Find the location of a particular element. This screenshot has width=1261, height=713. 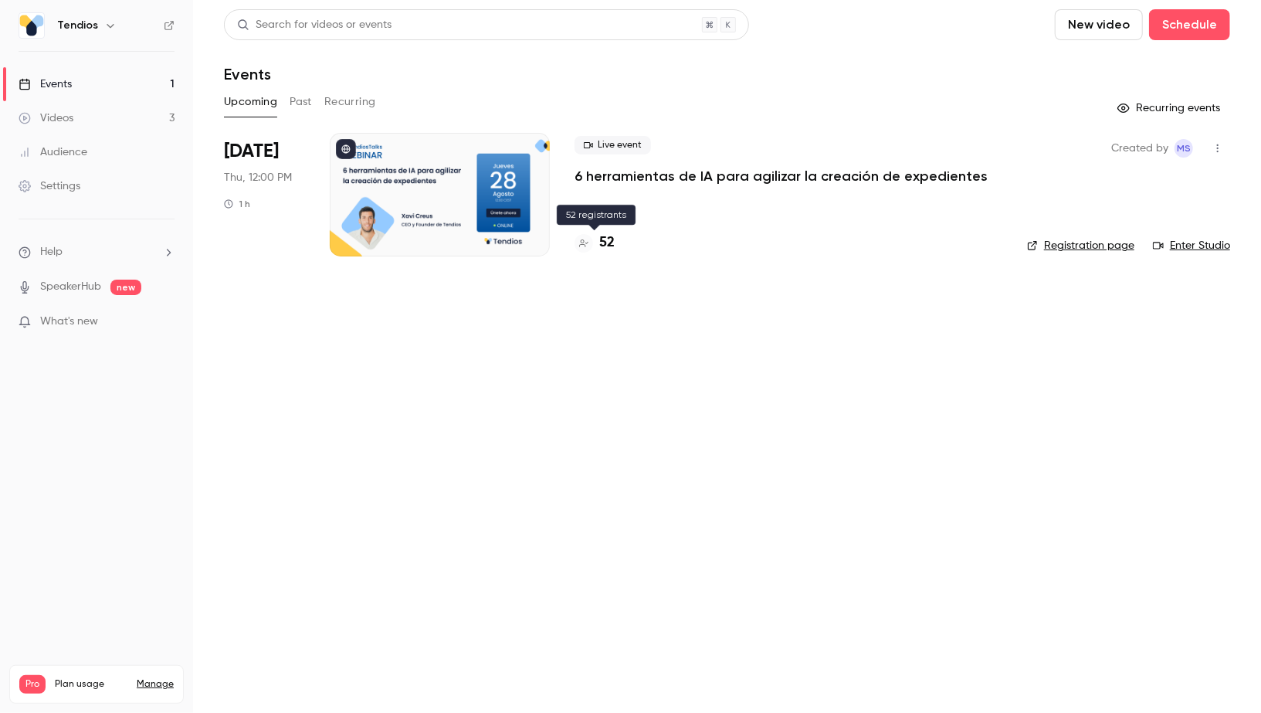

p: 6 herramientas de IA para agilizar la creación de expedientes is located at coordinates (780, 176).